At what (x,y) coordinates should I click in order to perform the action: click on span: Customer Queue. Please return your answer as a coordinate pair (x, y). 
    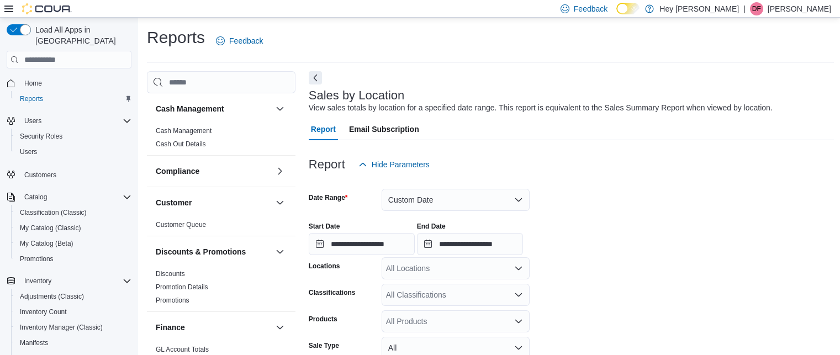
    Looking at the image, I should click on (181, 225).